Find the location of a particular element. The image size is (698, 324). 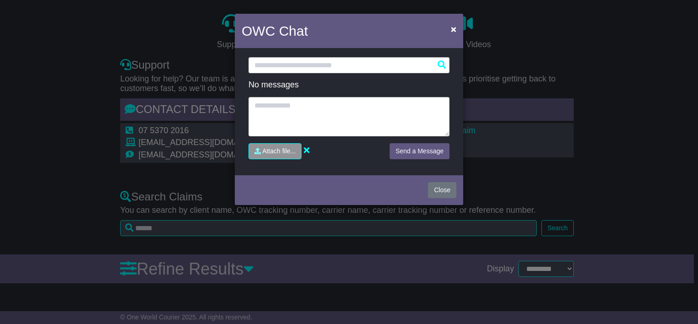

button: Send a Message is located at coordinates (420, 151).